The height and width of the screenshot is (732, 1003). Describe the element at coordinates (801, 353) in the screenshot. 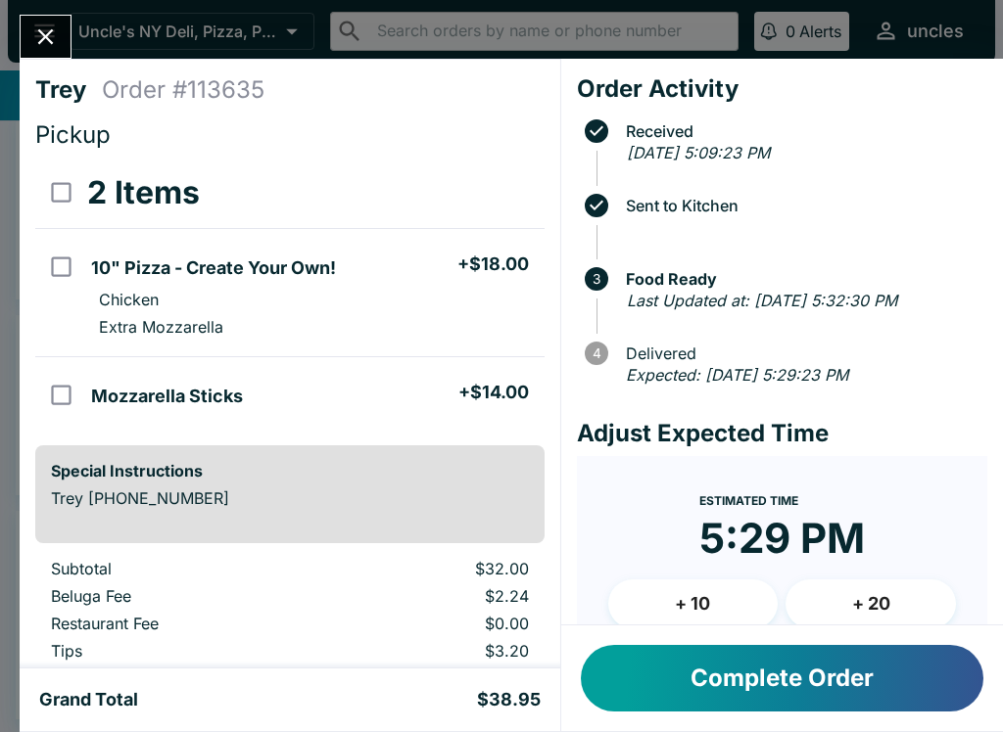

I see `span: Delivered` at that location.